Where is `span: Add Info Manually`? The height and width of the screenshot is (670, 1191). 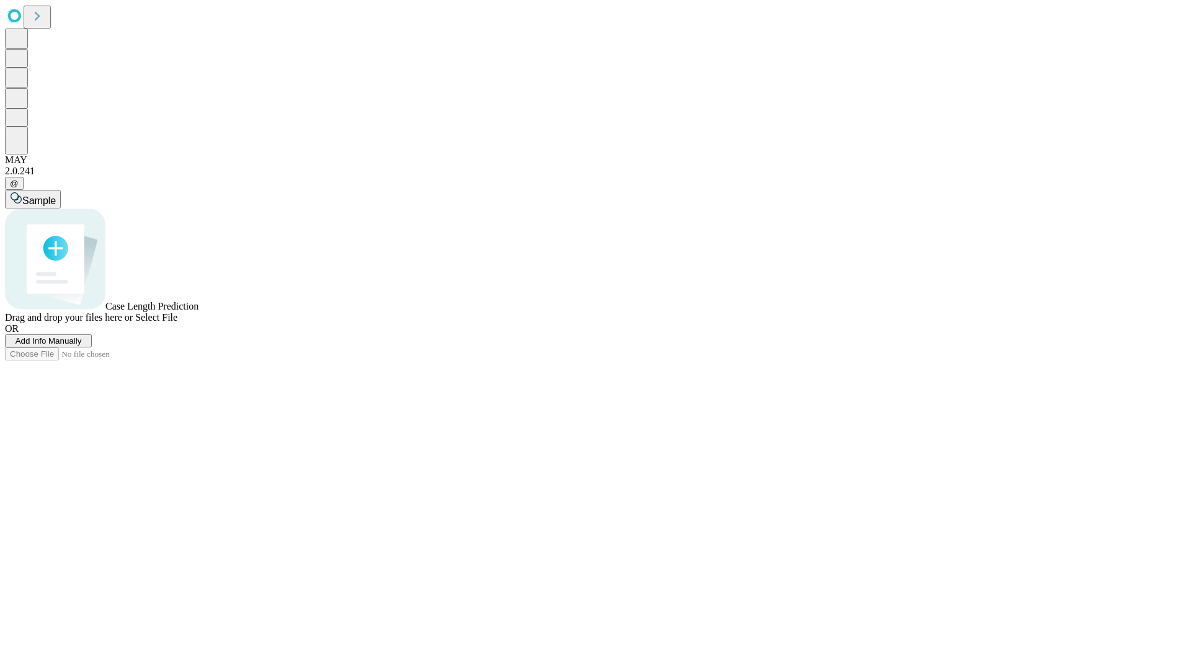
span: Add Info Manually is located at coordinates (48, 341).